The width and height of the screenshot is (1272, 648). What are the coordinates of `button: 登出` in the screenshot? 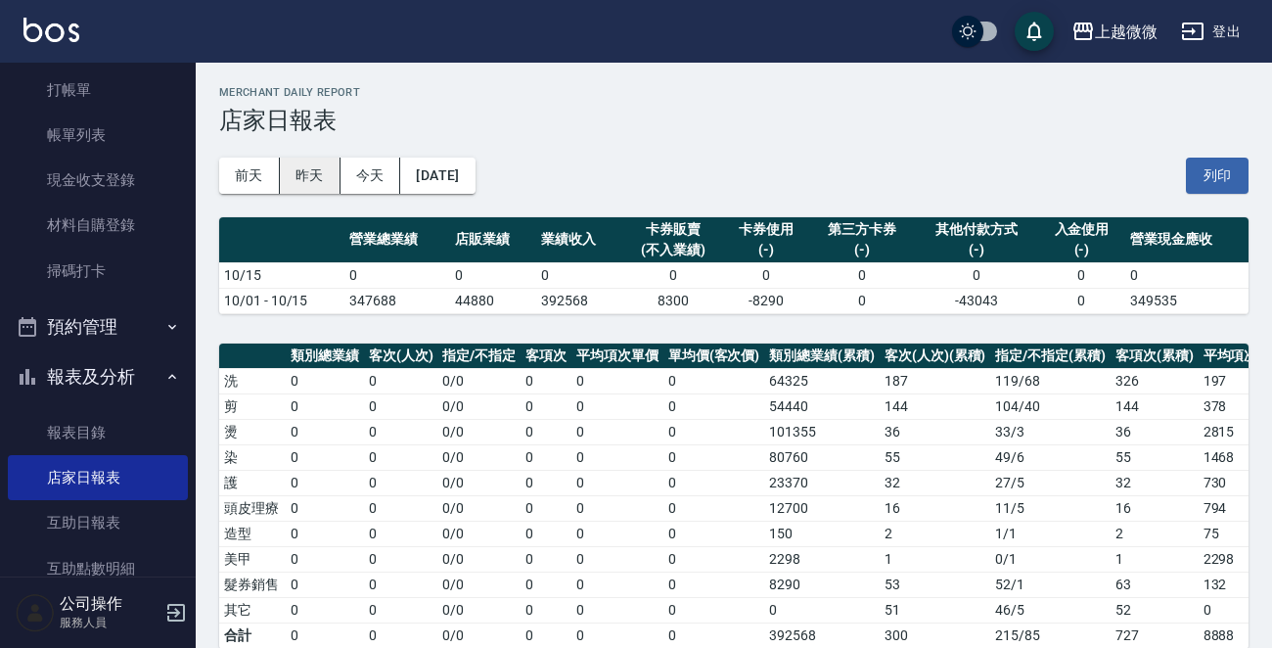 It's located at (1211, 31).